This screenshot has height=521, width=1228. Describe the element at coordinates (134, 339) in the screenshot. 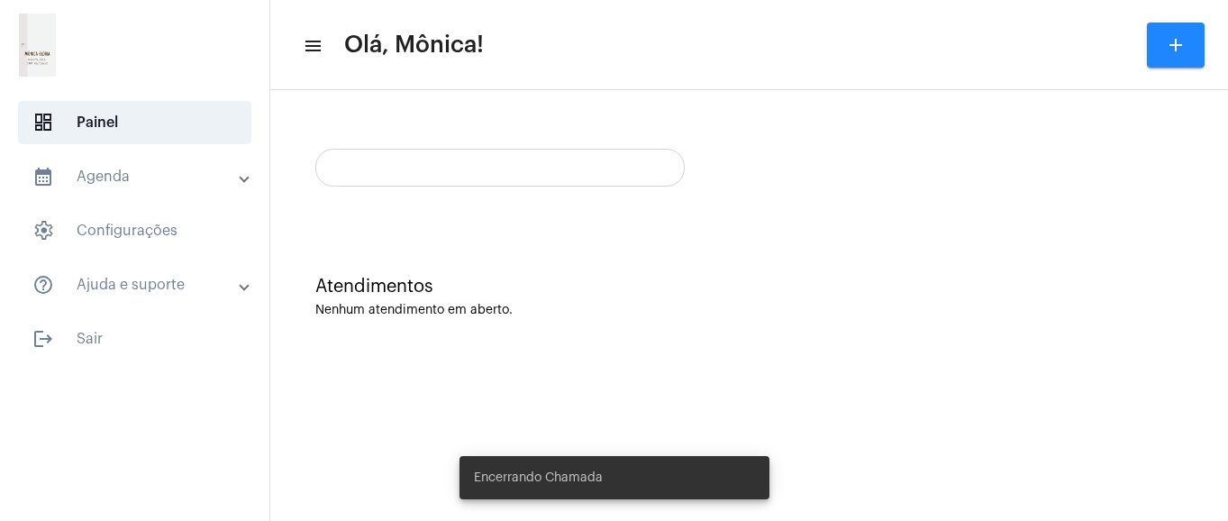

I see `span: Sair` at that location.